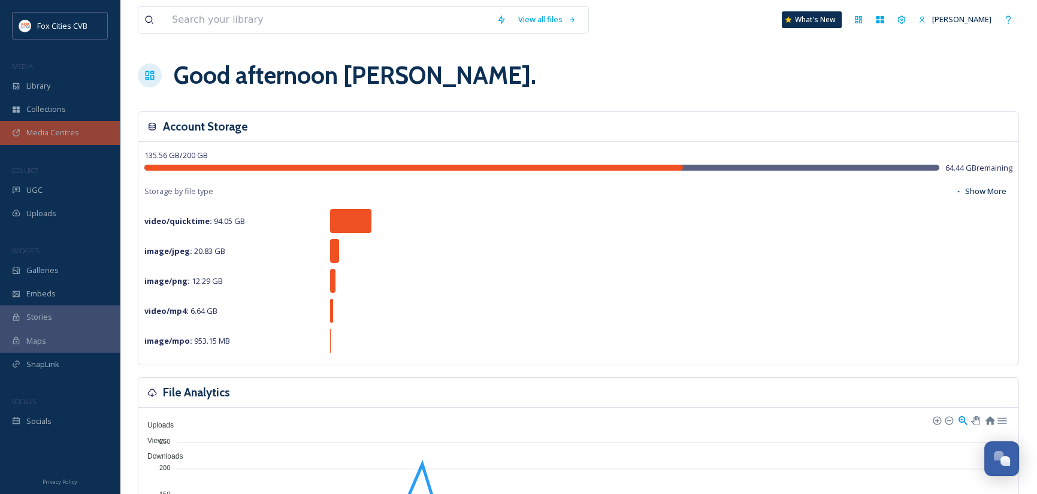 The height and width of the screenshot is (494, 1037). What do you see at coordinates (25, 26) in the screenshot?
I see `img: images.png` at bounding box center [25, 26].